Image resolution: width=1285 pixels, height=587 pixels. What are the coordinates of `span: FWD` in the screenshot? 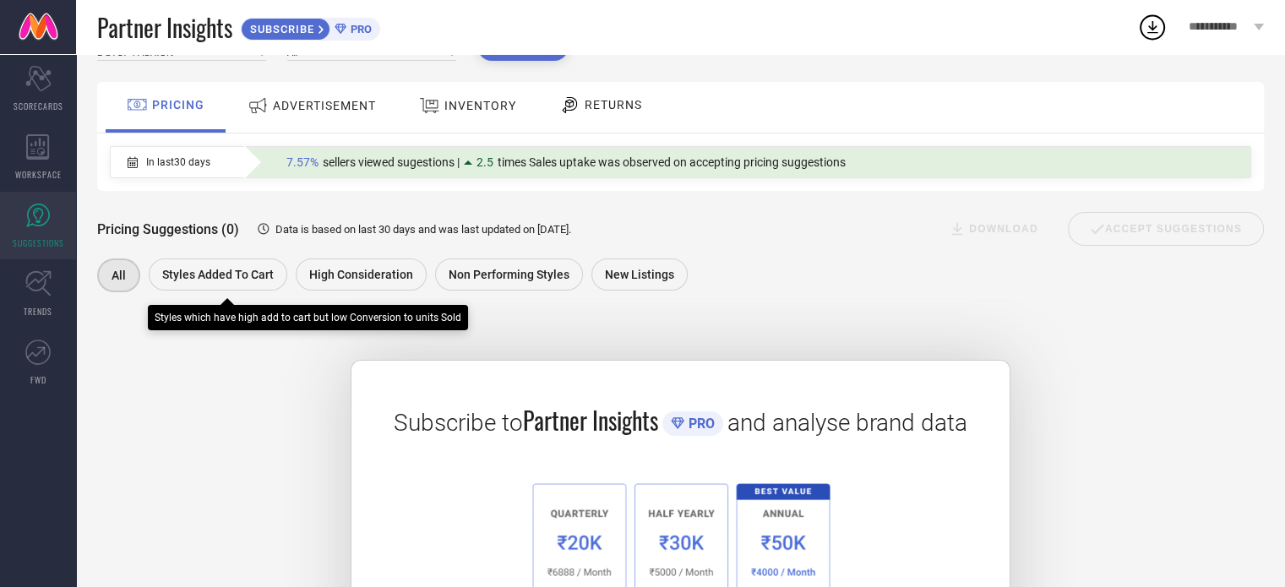 It's located at (38, 379).